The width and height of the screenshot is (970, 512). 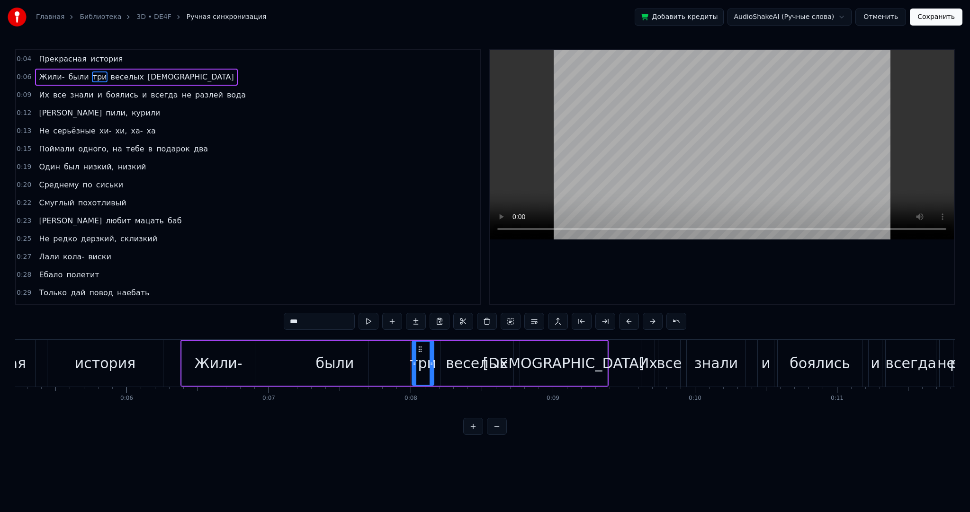 What do you see at coordinates (102, 203) in the screenshot?
I see `span: похотливый` at bounding box center [102, 203].